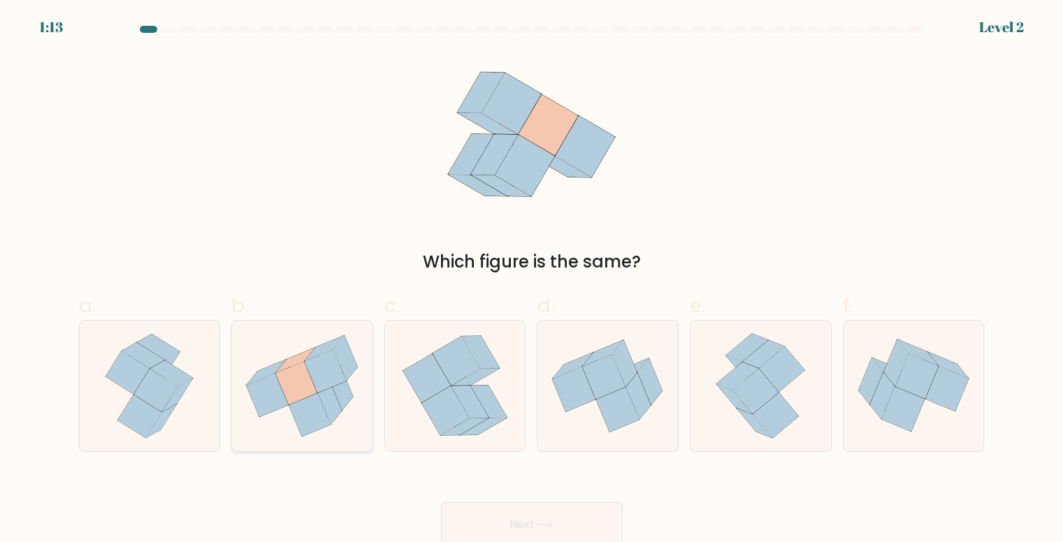  I want to click on span: b., so click(240, 305).